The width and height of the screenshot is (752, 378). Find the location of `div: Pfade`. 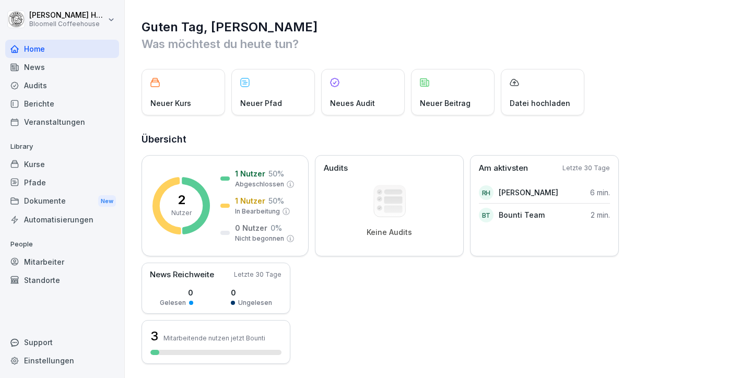

div: Pfade is located at coordinates (62, 182).